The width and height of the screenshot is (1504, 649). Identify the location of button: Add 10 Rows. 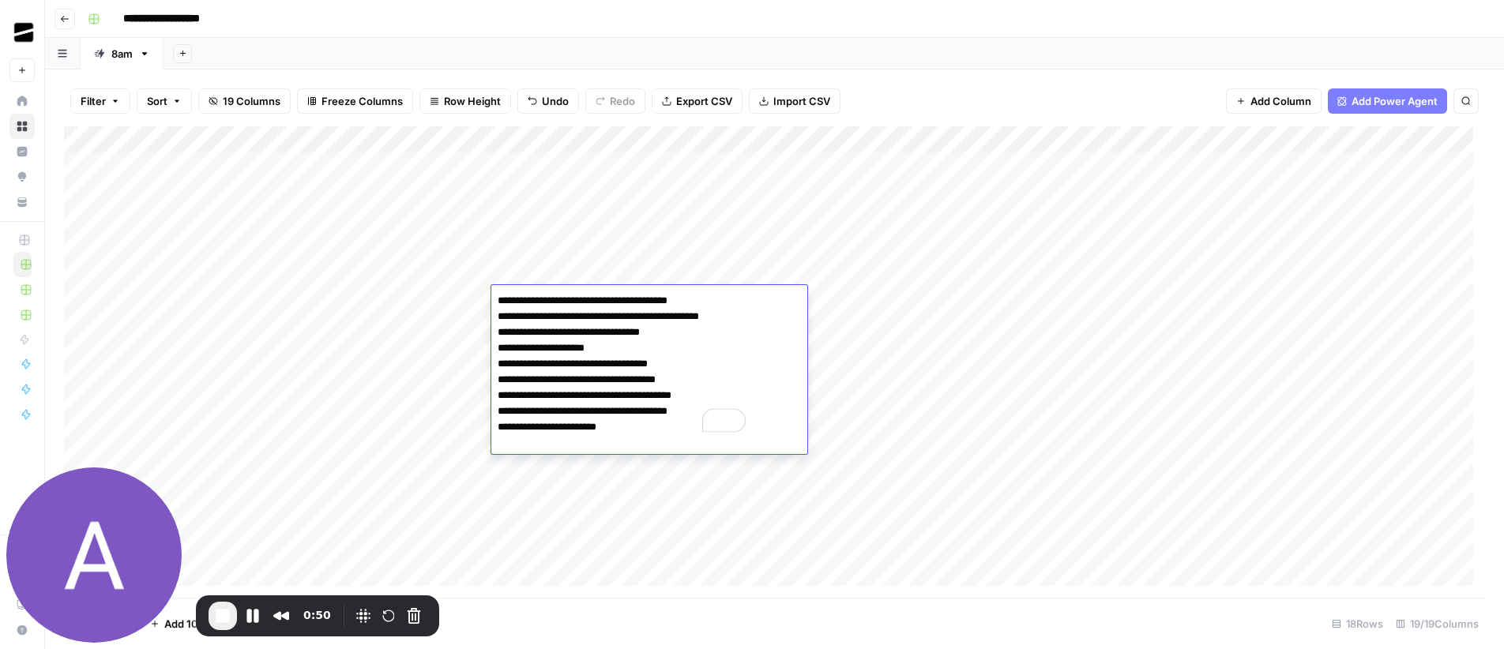
(189, 624).